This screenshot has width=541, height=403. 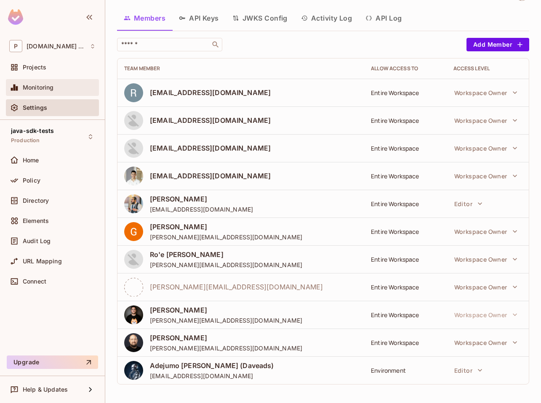 What do you see at coordinates (32, 181) in the screenshot?
I see `span: Policy` at bounding box center [32, 181].